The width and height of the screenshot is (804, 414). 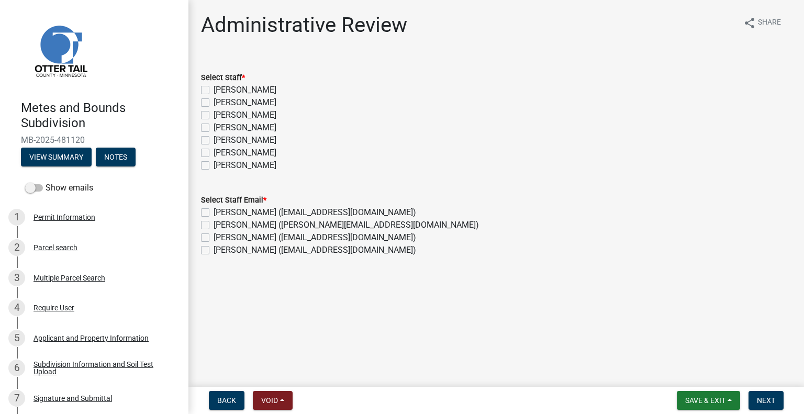 I want to click on button: shareShare, so click(x=762, y=23).